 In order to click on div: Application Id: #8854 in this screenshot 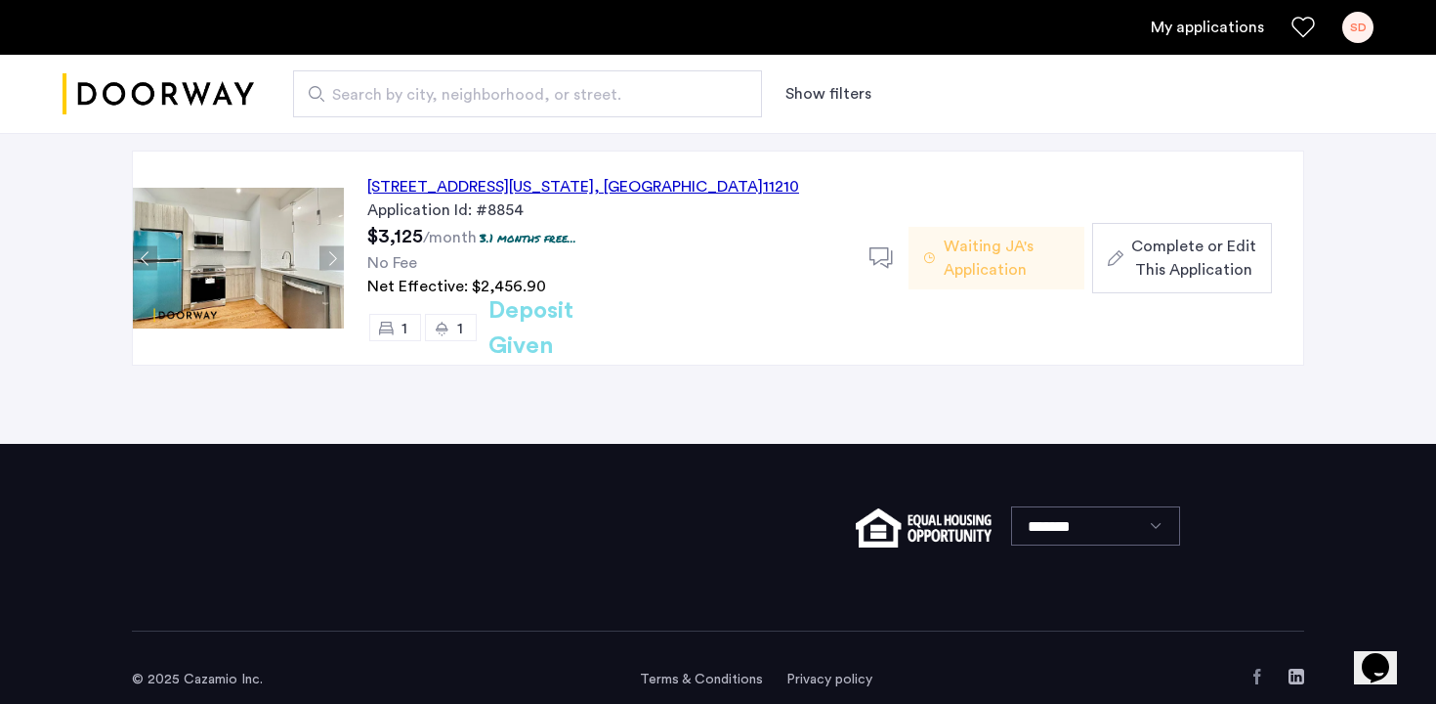, I will do `click(607, 210)`.